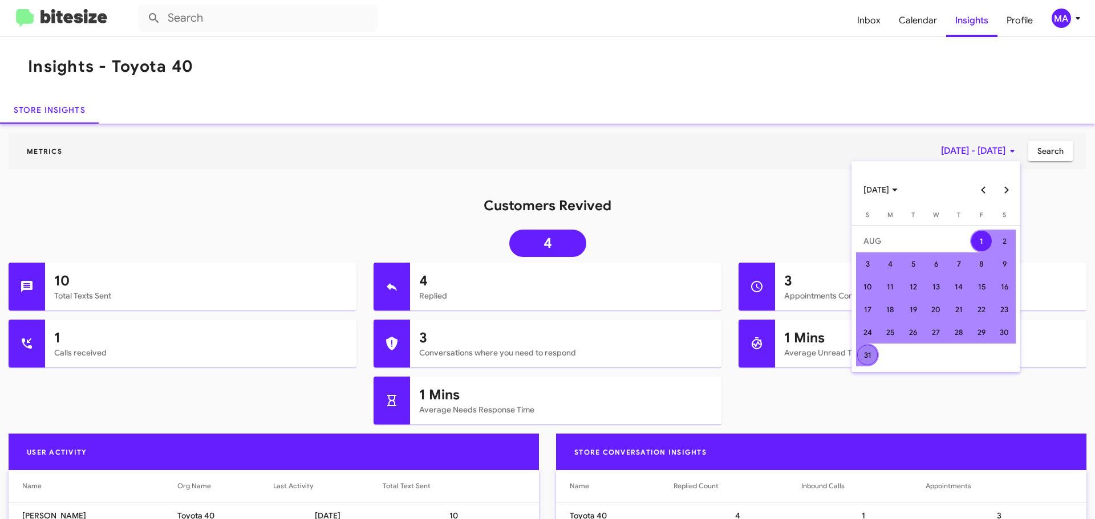  I want to click on div: 26, so click(913, 332).